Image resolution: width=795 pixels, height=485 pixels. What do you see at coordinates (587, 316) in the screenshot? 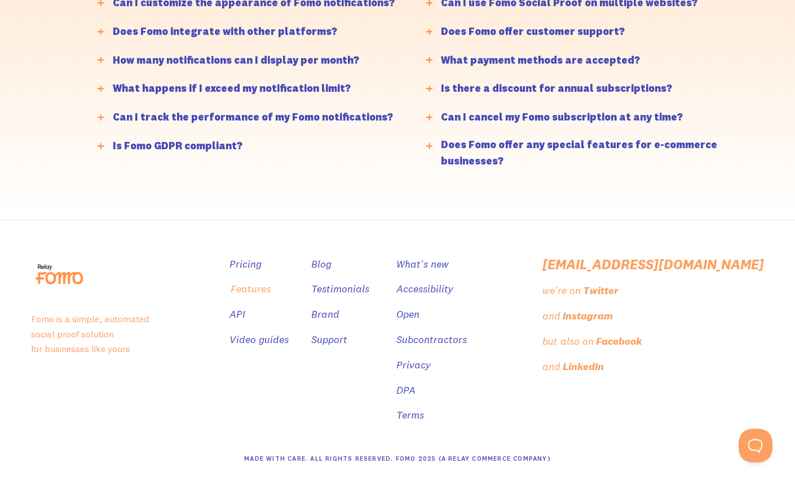
I see `div: Instagram` at bounding box center [587, 316].